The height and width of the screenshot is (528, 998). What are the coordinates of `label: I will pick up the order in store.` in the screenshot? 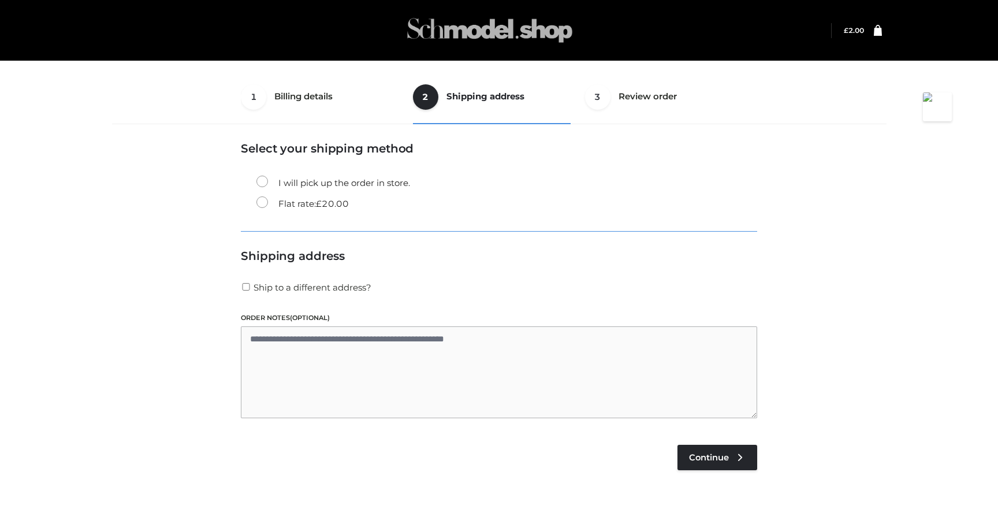 It's located at (333, 183).